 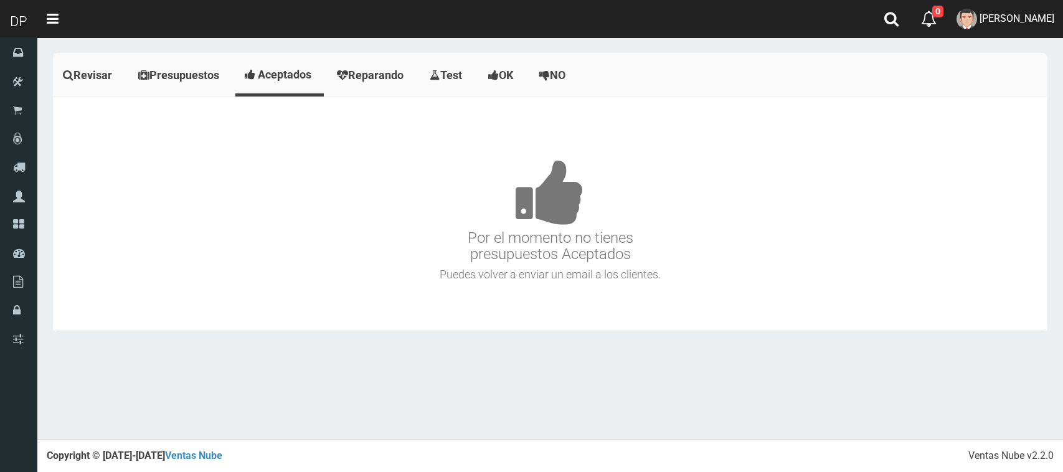 What do you see at coordinates (89, 75) in the screenshot?
I see `a: Revisar` at bounding box center [89, 75].